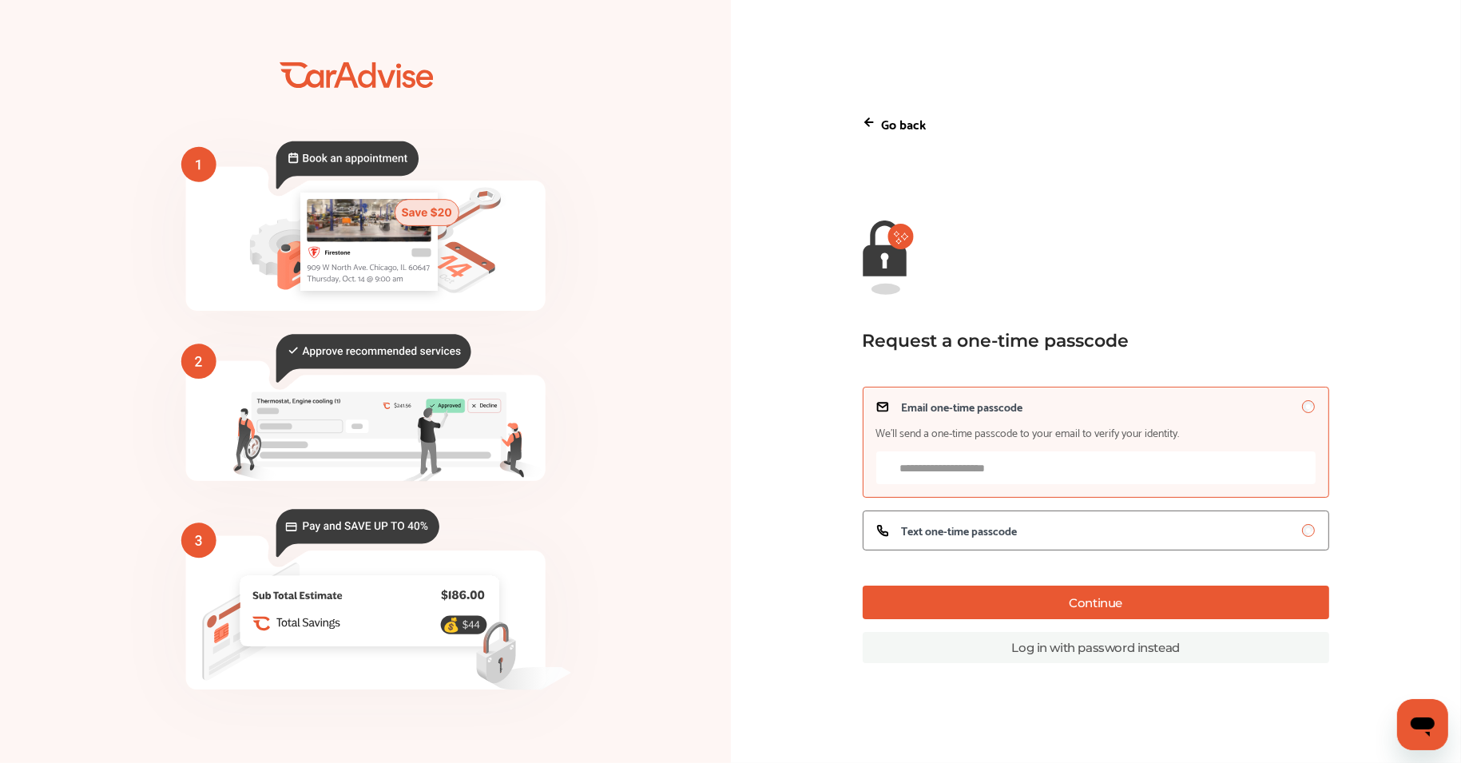 The width and height of the screenshot is (1461, 763). Describe the element at coordinates (1084, 340) in the screenshot. I see `div: Request a one-time passcode` at that location.